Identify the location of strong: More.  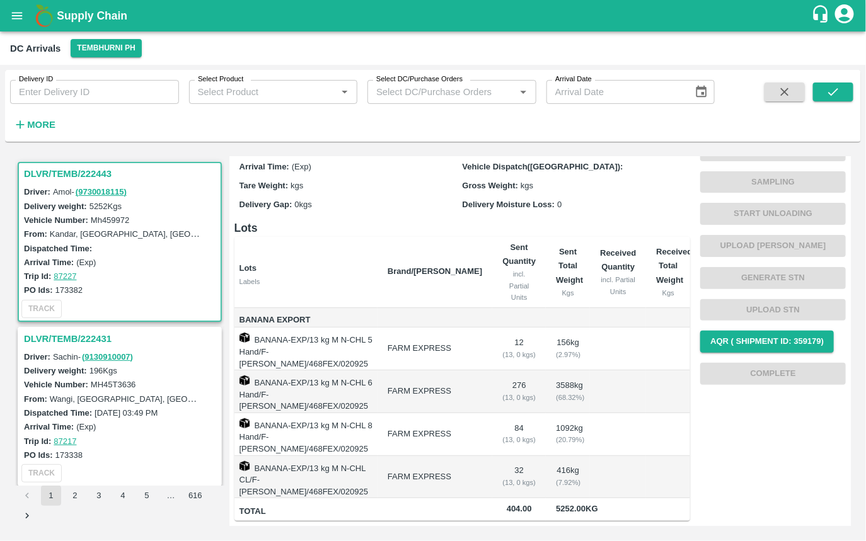
(41, 125).